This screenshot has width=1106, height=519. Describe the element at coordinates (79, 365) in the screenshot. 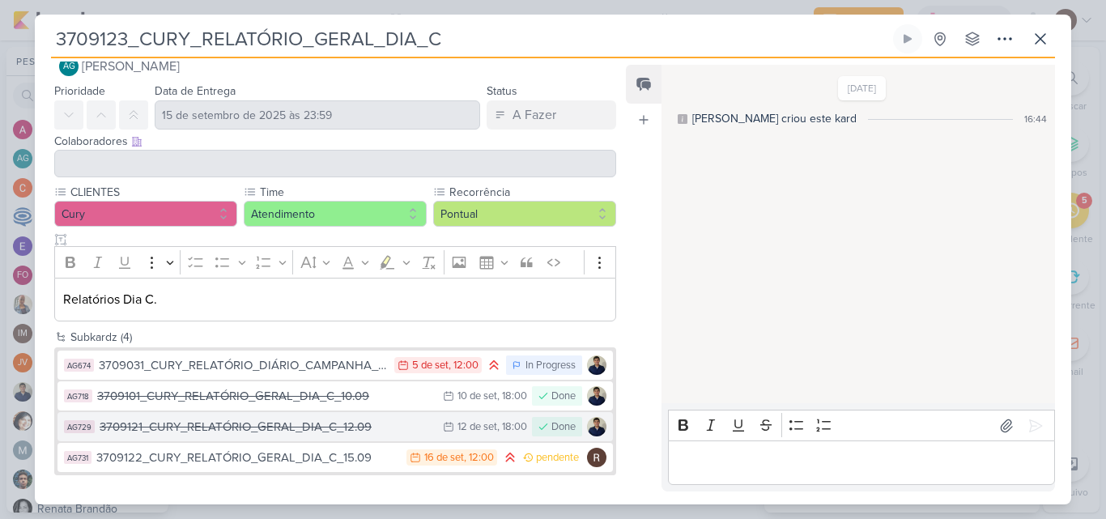

I see `div: AG674` at that location.